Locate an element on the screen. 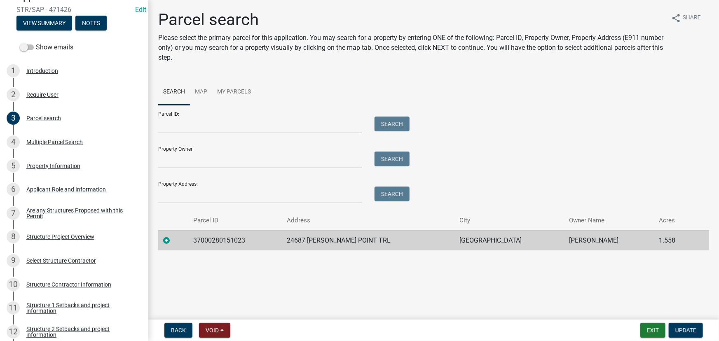 This screenshot has width=719, height=341. div: Structure Project Overview is located at coordinates (60, 237).